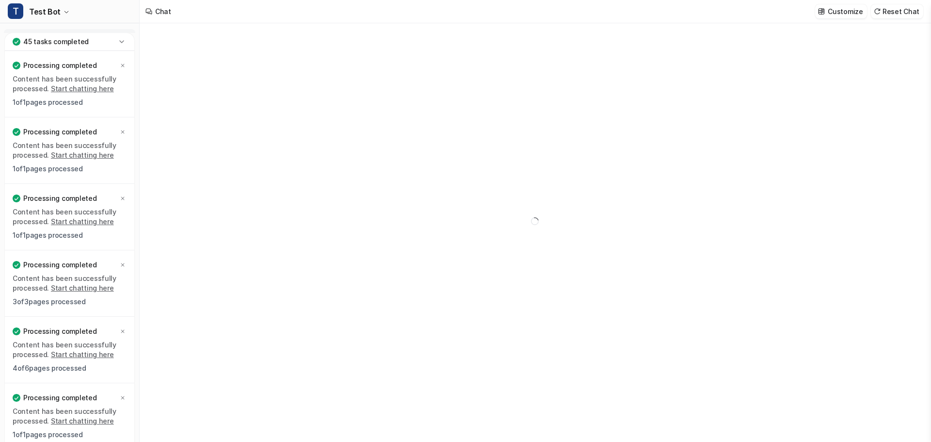  What do you see at coordinates (69, 301) in the screenshot?
I see `p: 3 of 3 pages processed` at bounding box center [69, 301].